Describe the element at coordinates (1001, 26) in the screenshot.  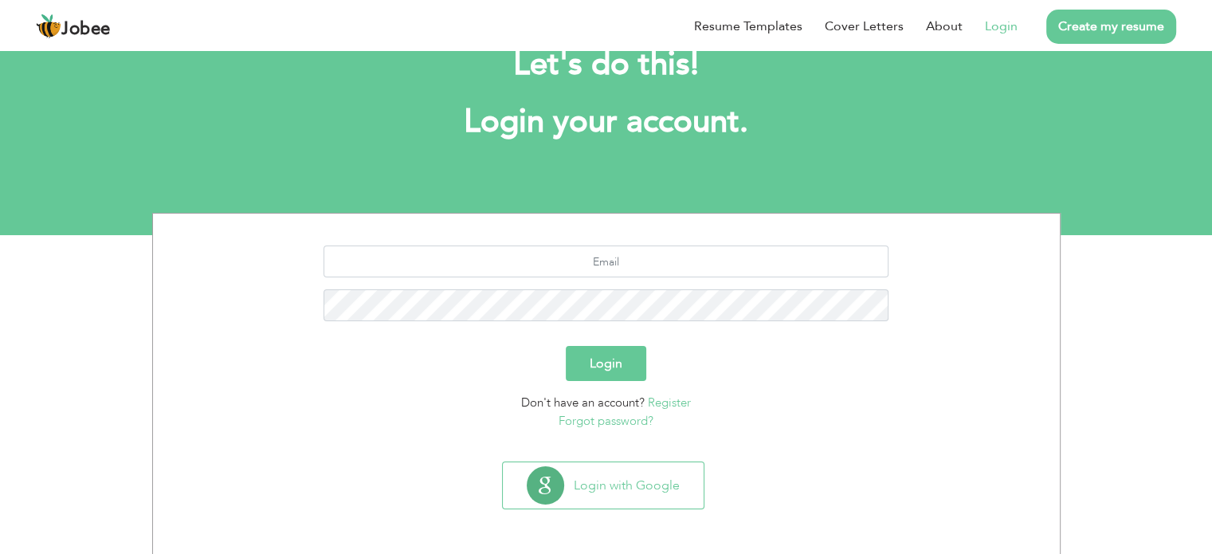
I see `a: Login` at that location.